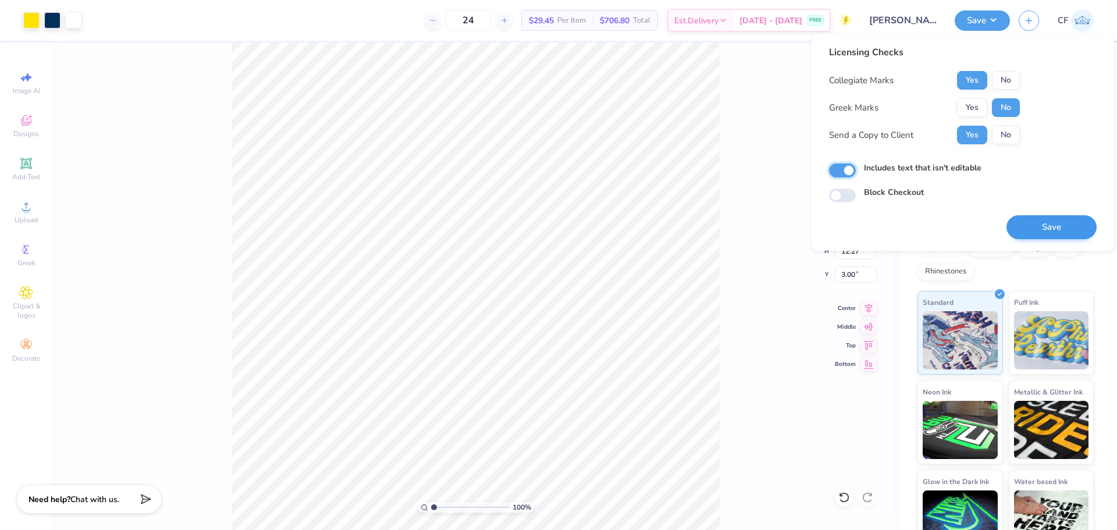  What do you see at coordinates (642, 20) in the screenshot?
I see `span: Total` at bounding box center [642, 20].